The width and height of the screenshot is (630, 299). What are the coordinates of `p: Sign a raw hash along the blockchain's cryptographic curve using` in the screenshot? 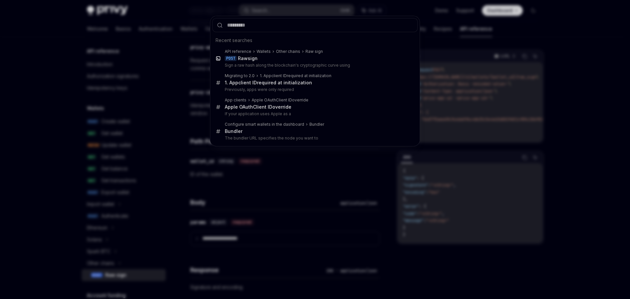 It's located at (314, 65).